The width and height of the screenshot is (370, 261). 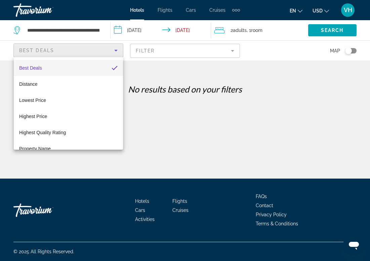 What do you see at coordinates (68, 103) in the screenshot?
I see `div: Sort by` at bounding box center [68, 103].